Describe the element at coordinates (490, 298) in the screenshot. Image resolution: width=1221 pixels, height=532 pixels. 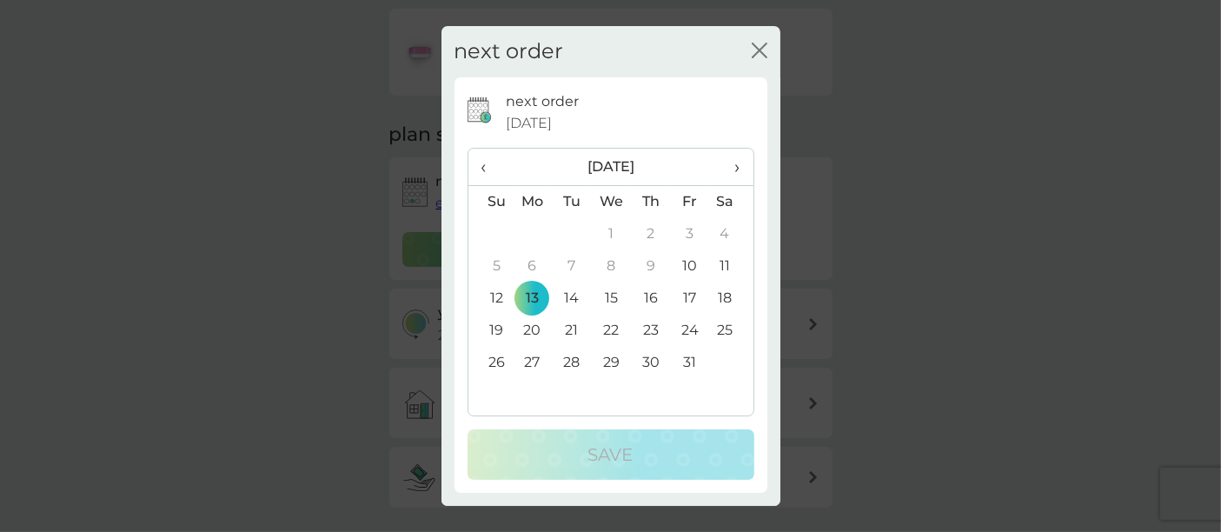
I see `td: 12` at that location.